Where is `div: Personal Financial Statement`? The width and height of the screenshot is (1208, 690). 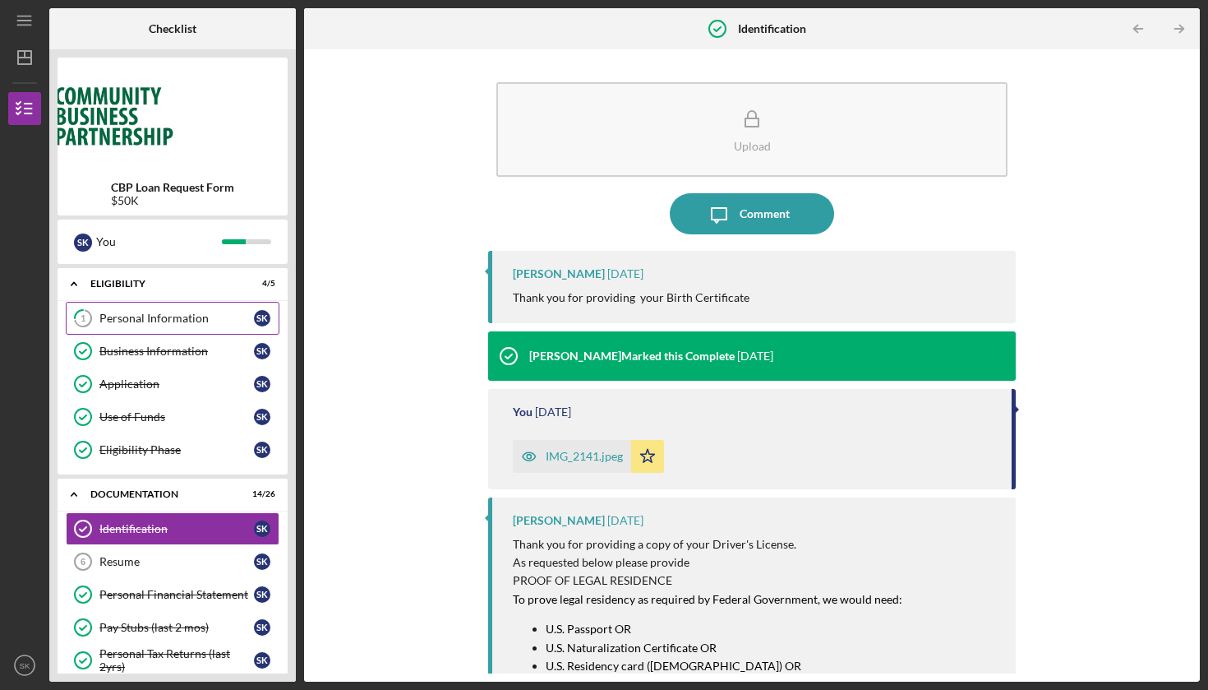
div: Personal Financial Statement is located at coordinates (177, 594).